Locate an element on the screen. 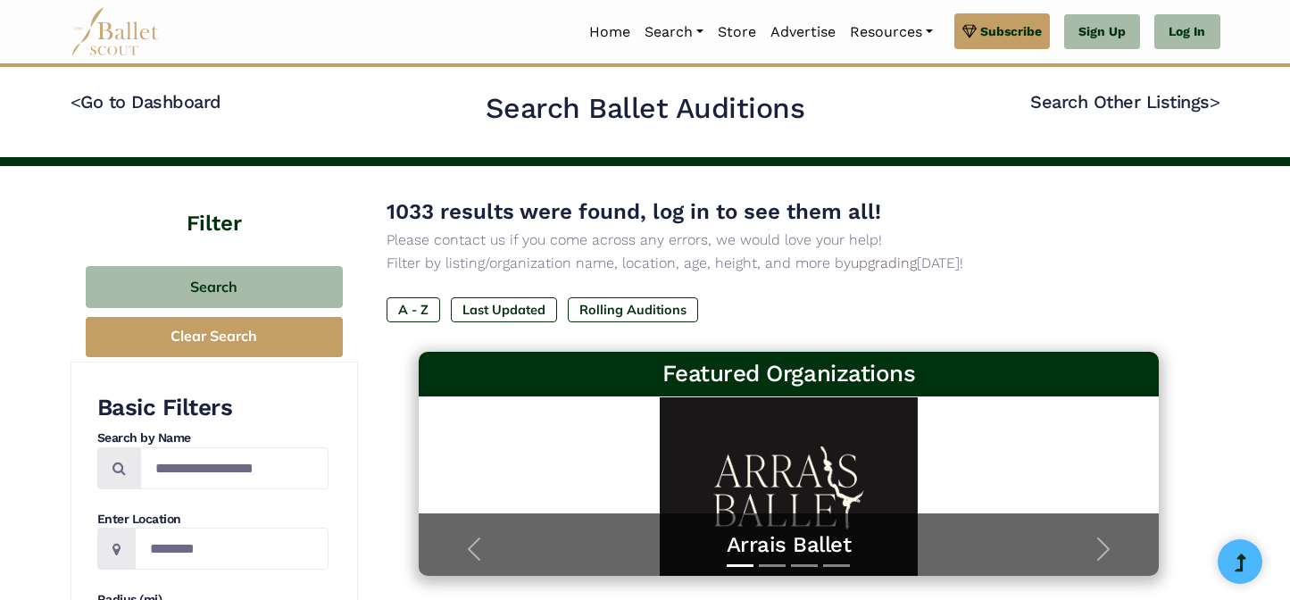 This screenshot has width=1290, height=600. label: Last Updated is located at coordinates (504, 310).